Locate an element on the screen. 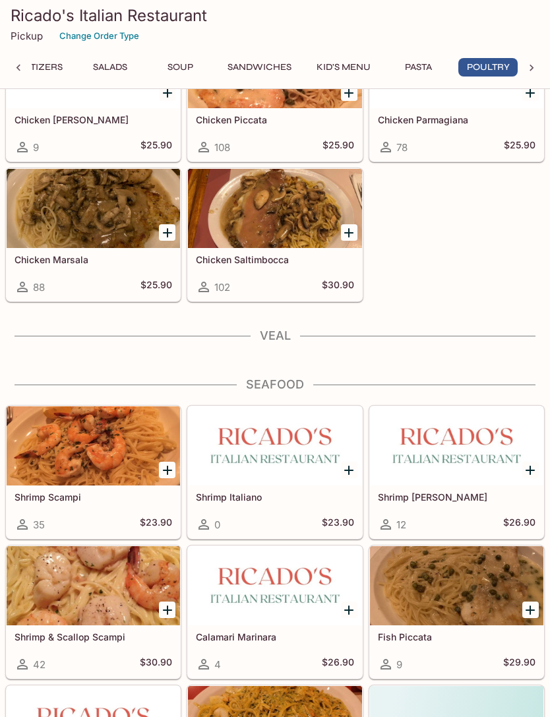 Image resolution: width=550 pixels, height=717 pixels. button: Add Chicken Parmagiana is located at coordinates (530, 92).